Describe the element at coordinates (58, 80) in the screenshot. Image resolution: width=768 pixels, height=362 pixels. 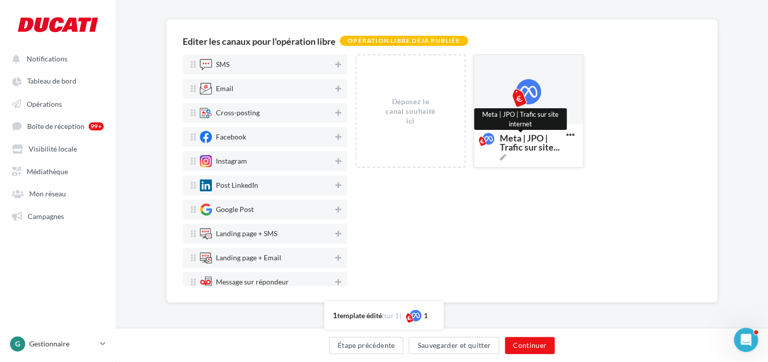
I see `a: Tableau de bord` at that location.